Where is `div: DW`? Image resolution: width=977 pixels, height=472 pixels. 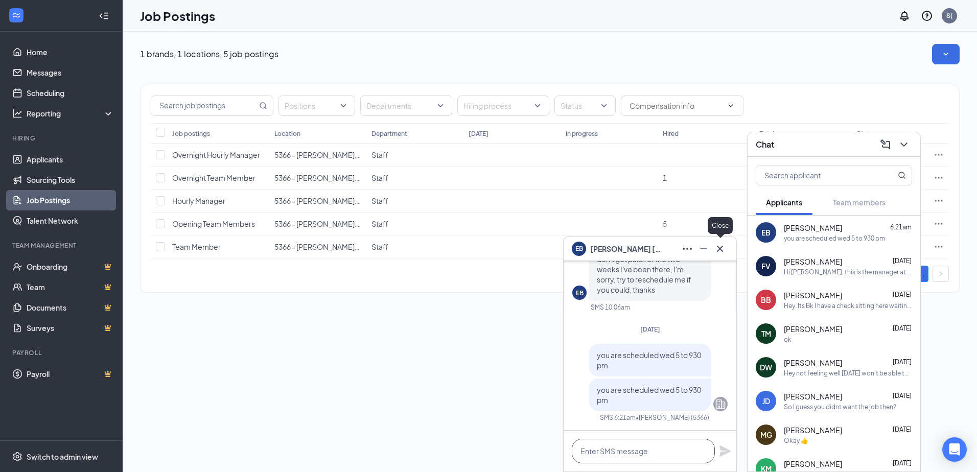
div: DW is located at coordinates (766, 367).